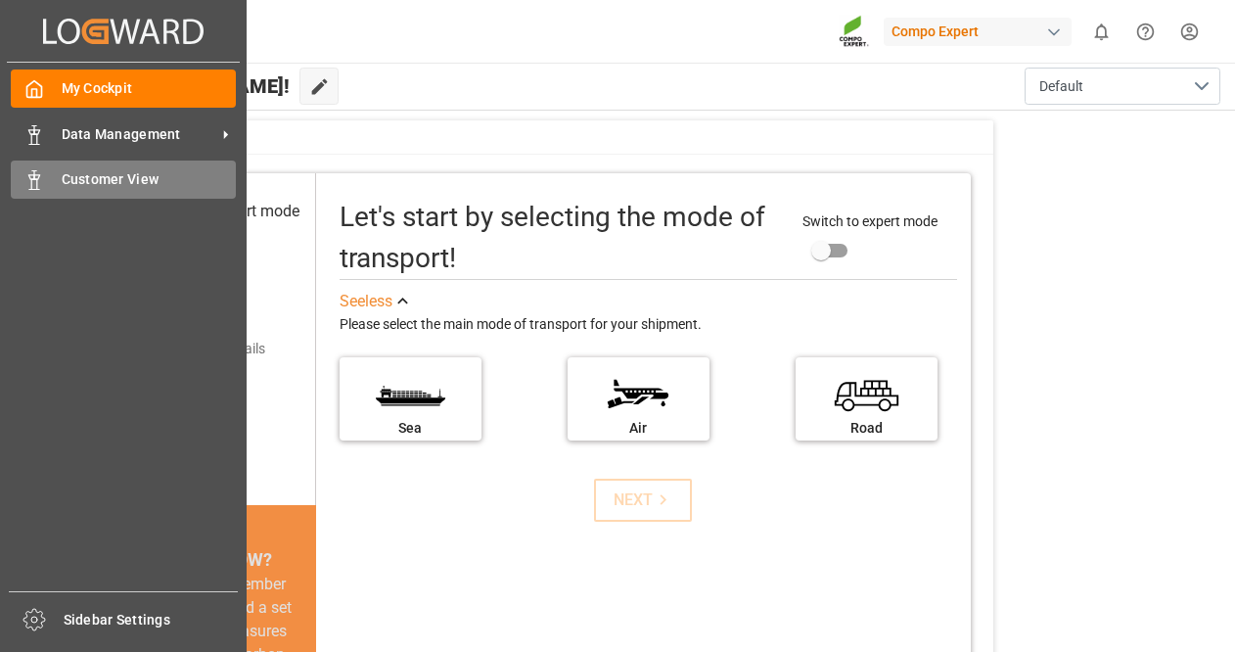  I want to click on div: Road, so click(866, 428).